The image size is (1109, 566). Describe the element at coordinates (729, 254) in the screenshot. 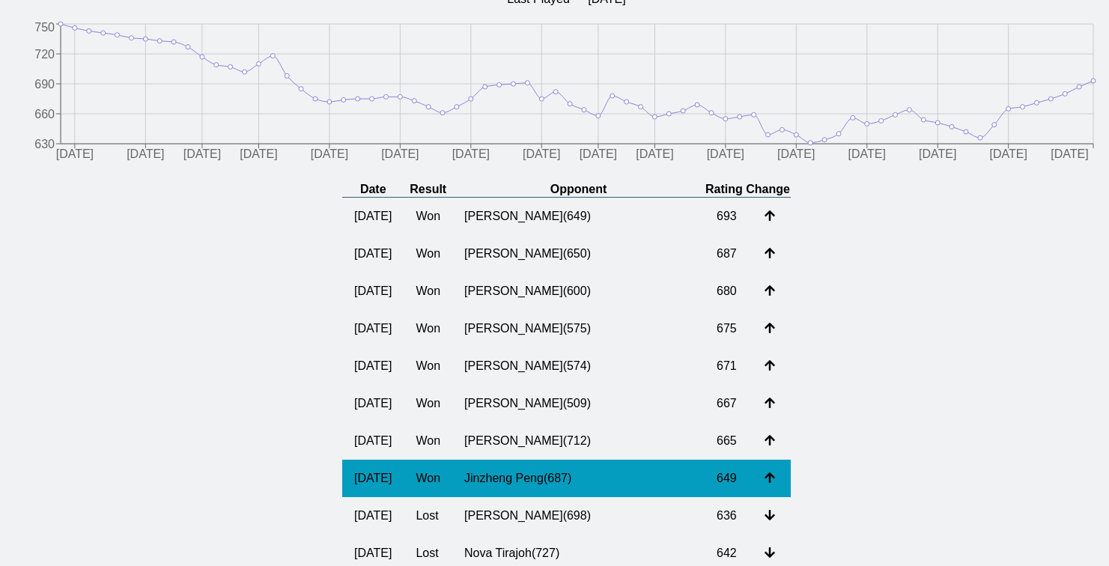

I see `td: 687` at that location.